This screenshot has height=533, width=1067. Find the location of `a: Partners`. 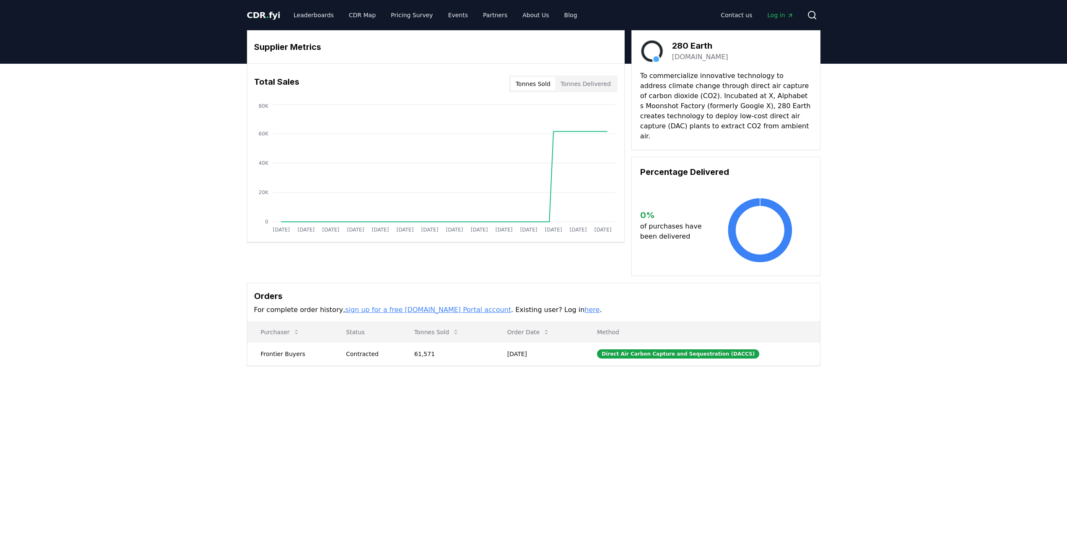

a: Partners is located at coordinates (495, 15).